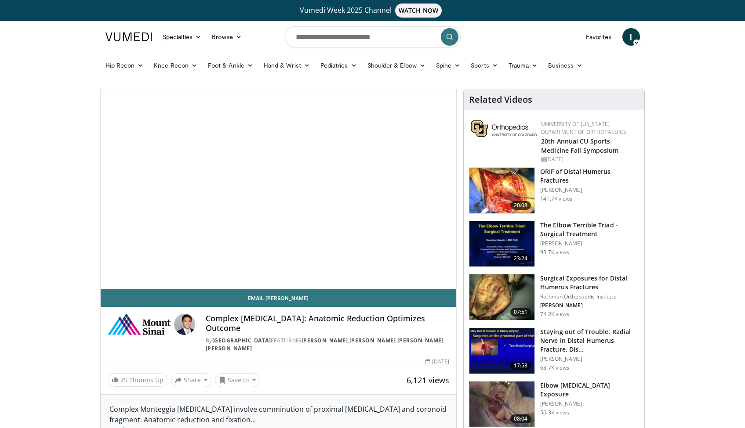  Describe the element at coordinates (230, 65) in the screenshot. I see `a: Foot & Ankle` at that location.